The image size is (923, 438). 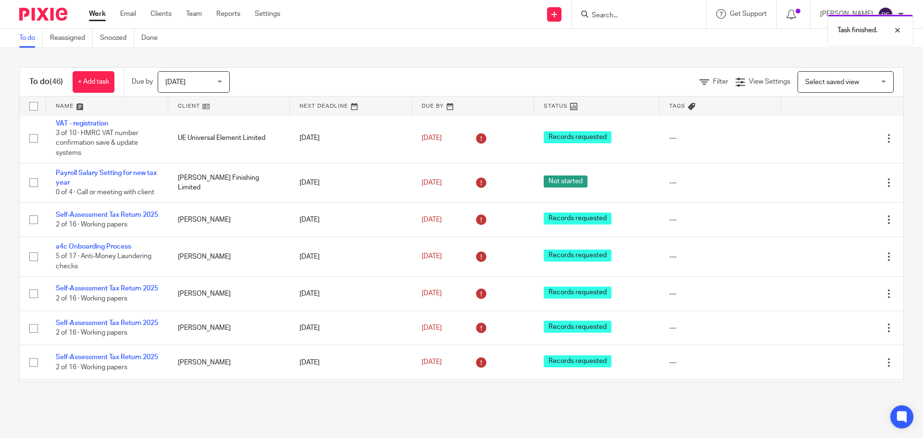 I want to click on a: Reports, so click(x=228, y=14).